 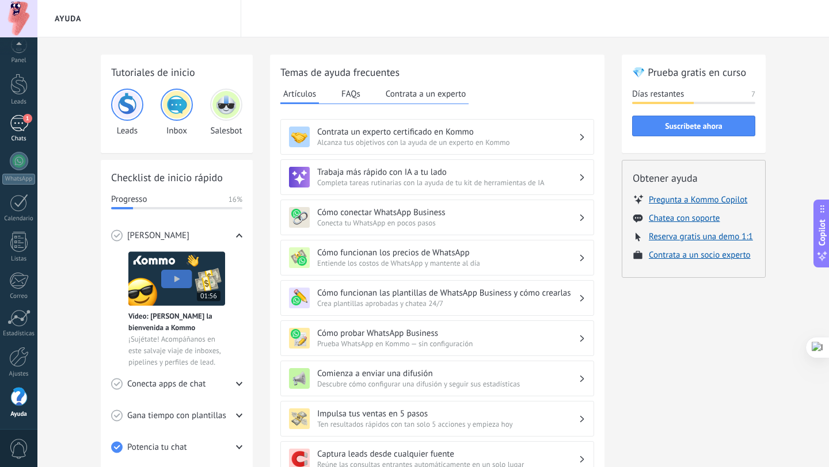 I want to click on span: Conecta apps de chat, so click(x=166, y=384).